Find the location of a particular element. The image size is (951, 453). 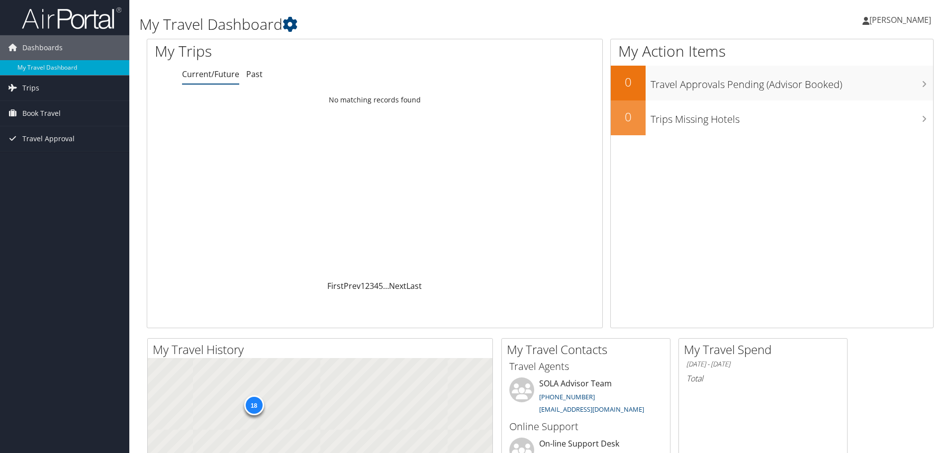

h6: Total is located at coordinates (763, 378).